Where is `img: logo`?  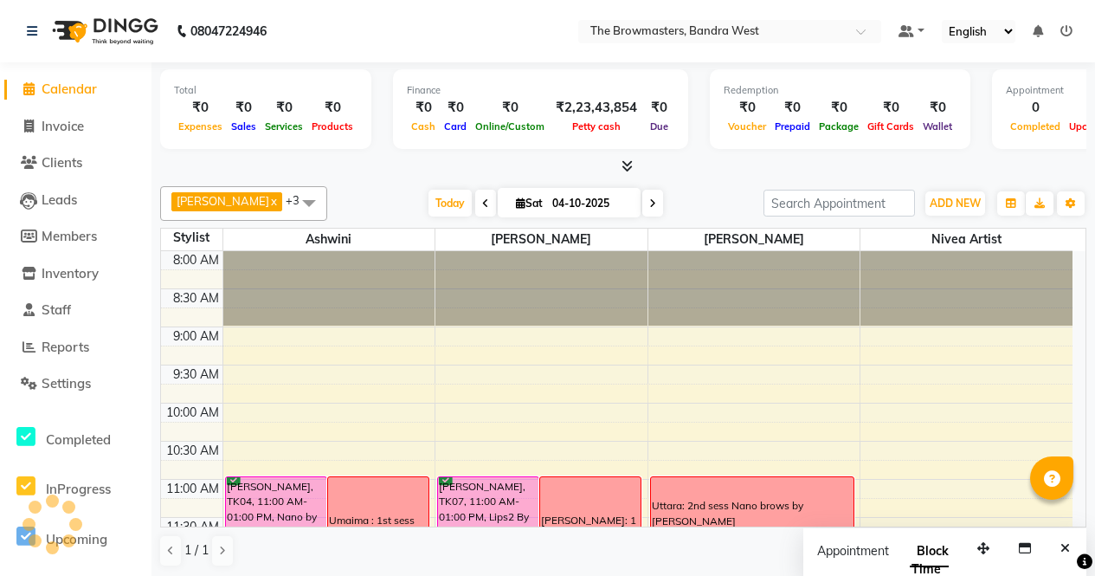
img: logo is located at coordinates (103, 31).